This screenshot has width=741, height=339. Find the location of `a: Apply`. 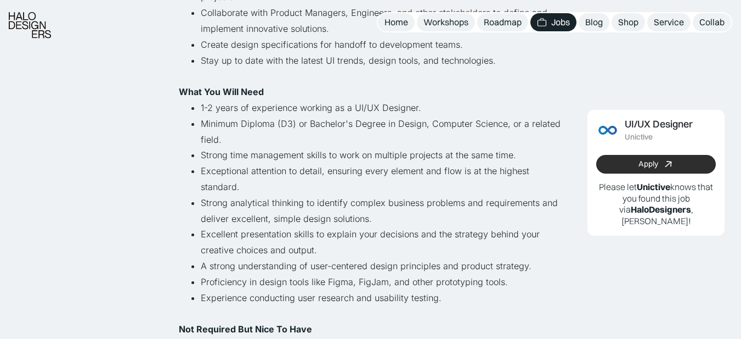

a: Apply is located at coordinates (656, 164).